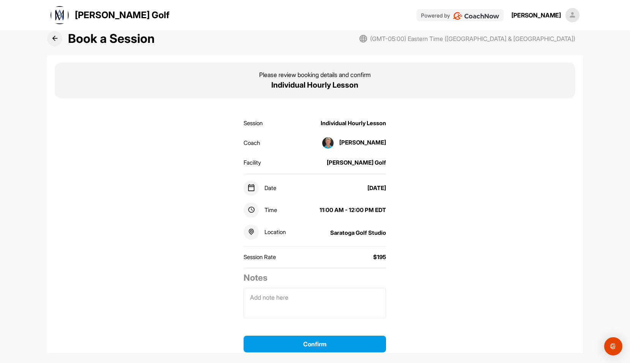 This screenshot has width=630, height=363. Describe the element at coordinates (435, 15) in the screenshot. I see `p: Powered by` at that location.